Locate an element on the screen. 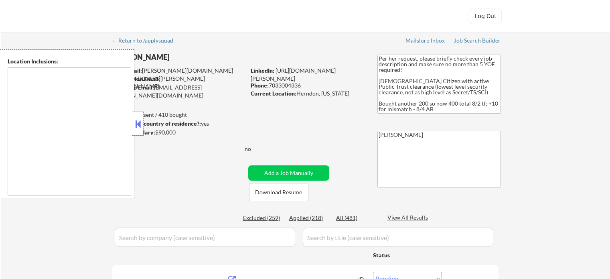 This screenshot has width=610, height=279. div: Job Search Builder is located at coordinates (477, 41).